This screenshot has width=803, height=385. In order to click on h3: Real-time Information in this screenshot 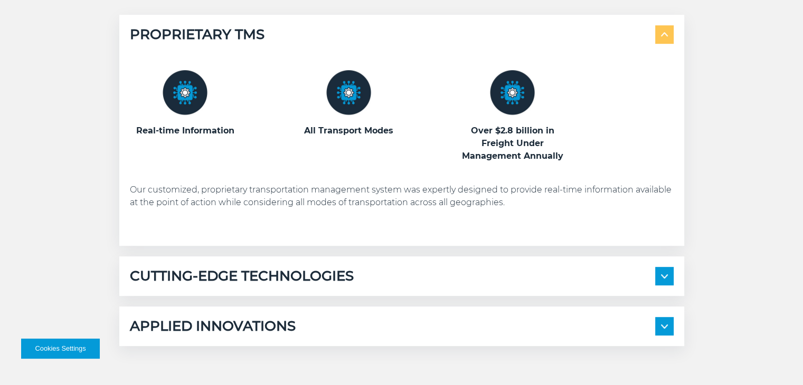, I will do `click(185, 131)`.